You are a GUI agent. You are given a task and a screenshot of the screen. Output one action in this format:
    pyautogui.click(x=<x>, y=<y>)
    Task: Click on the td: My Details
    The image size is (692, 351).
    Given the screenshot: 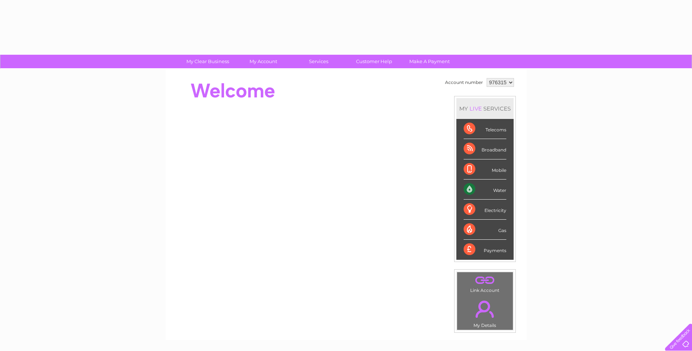 What is the action you would take?
    pyautogui.click(x=485, y=312)
    